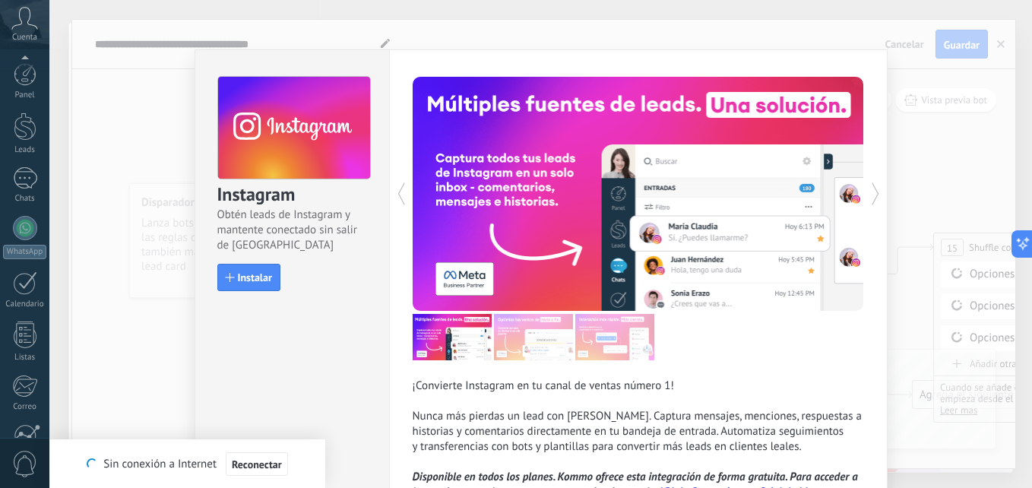 Image resolution: width=1032 pixels, height=488 pixels. Describe the element at coordinates (24, 252) in the screenshot. I see `div: WhatsApp` at that location.